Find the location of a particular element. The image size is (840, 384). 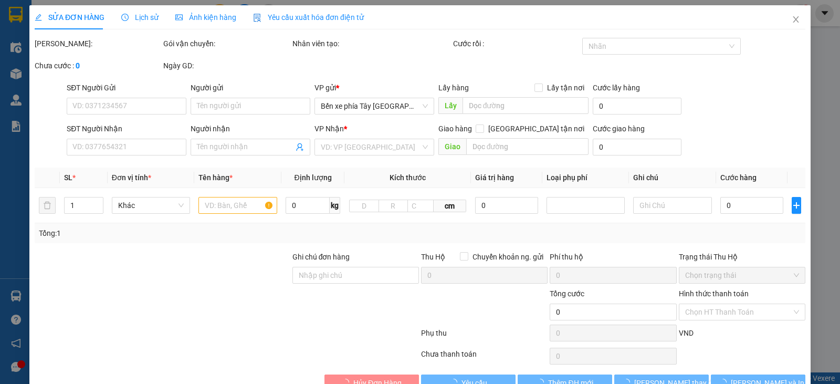

span: plus is located at coordinates (796, 205).